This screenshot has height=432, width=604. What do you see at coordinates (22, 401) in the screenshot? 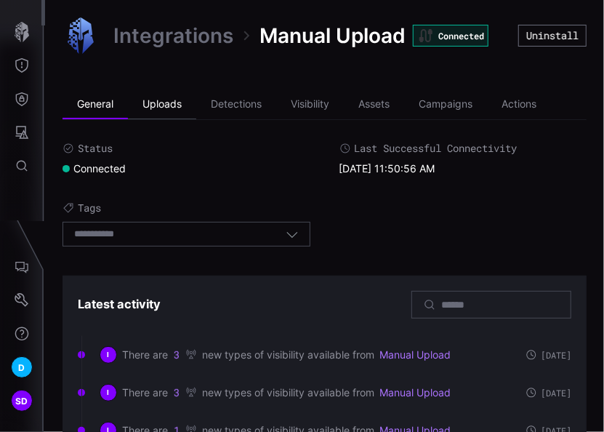
I see `span: SD` at bounding box center [22, 401].